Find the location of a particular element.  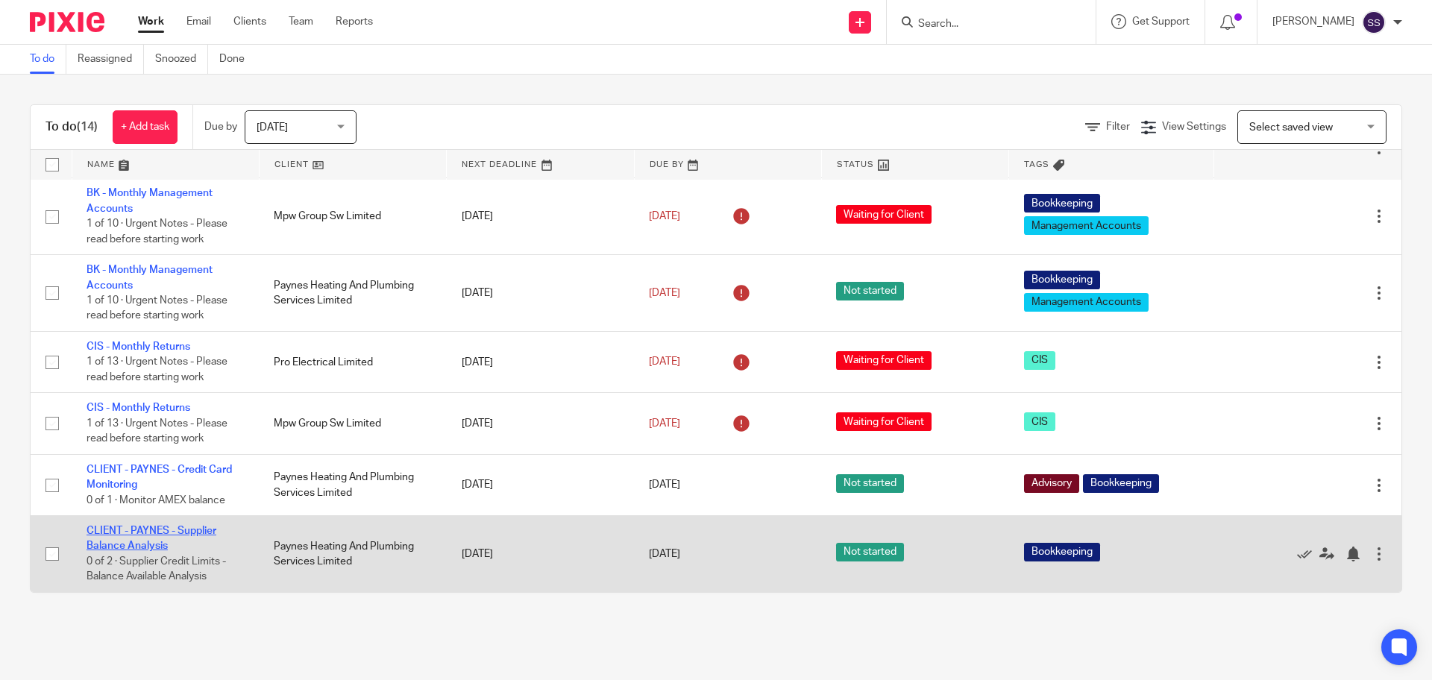

a: CLIENT - PAYNES - Credit Card Monitoring is located at coordinates (159, 477).